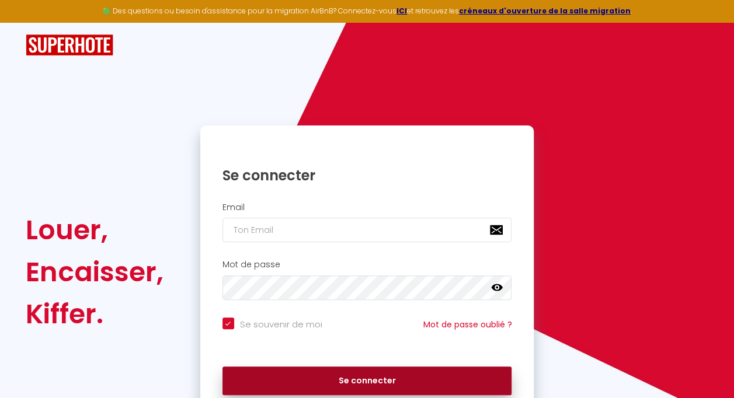 This screenshot has height=398, width=734. Describe the element at coordinates (69, 45) in the screenshot. I see `img: SuperHote logo` at that location.